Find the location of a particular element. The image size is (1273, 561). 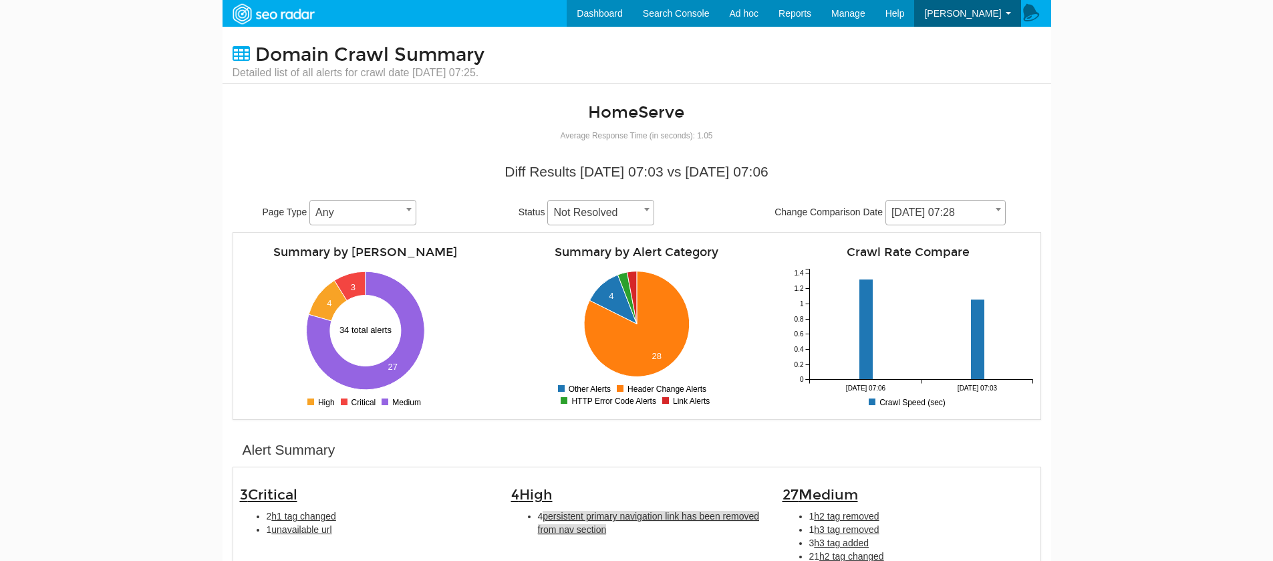

span: unavailable url is located at coordinates (301, 529).